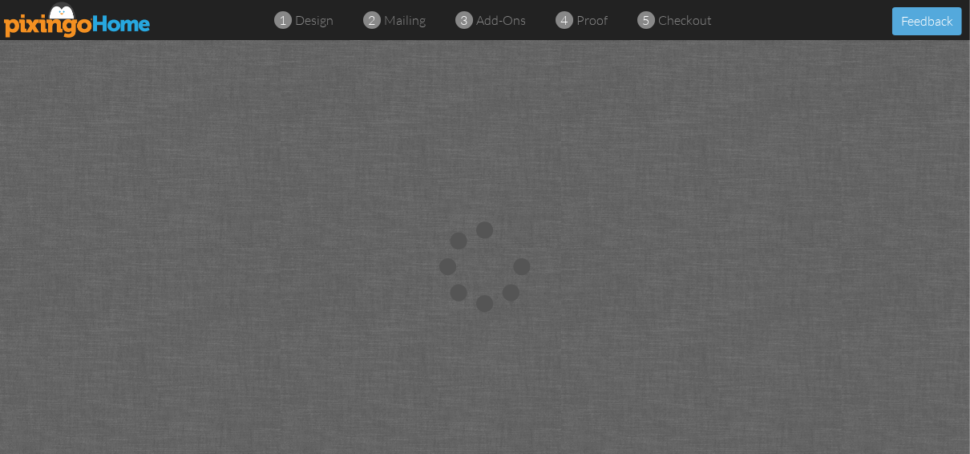 The height and width of the screenshot is (454, 970). I want to click on span: 5, so click(646, 20).